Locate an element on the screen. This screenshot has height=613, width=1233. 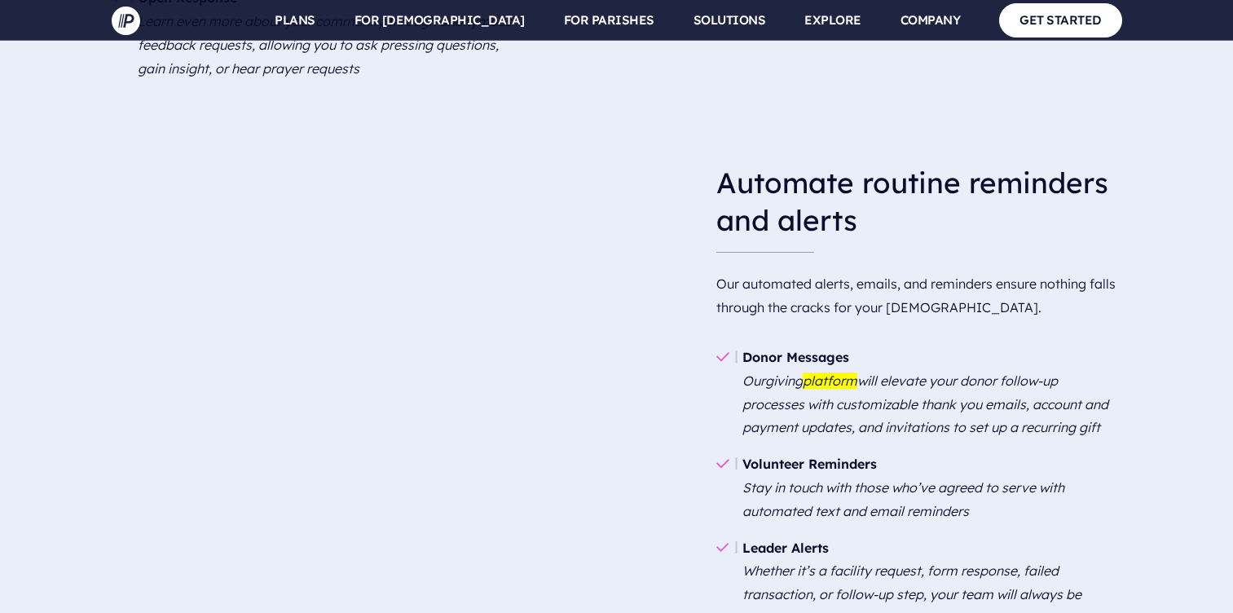
h3: Automate routine reminders and alerts is located at coordinates (920, 201).